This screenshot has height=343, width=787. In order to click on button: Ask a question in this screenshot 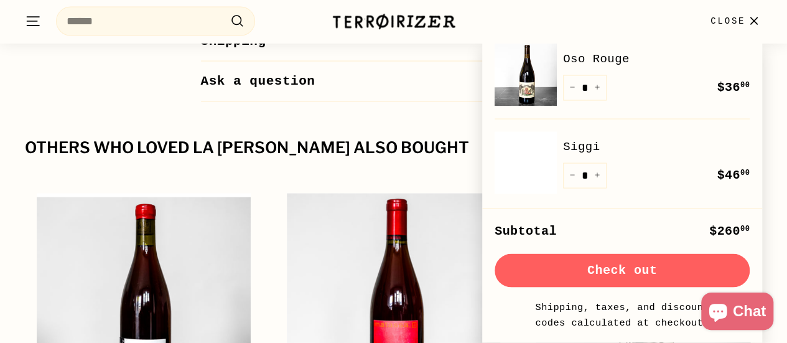, I will do `click(394, 81)`.